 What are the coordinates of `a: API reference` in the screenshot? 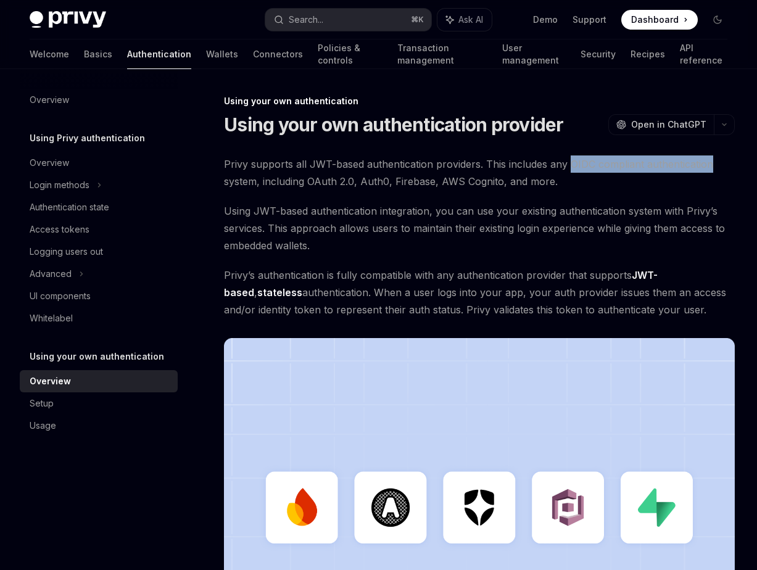 It's located at (703, 54).